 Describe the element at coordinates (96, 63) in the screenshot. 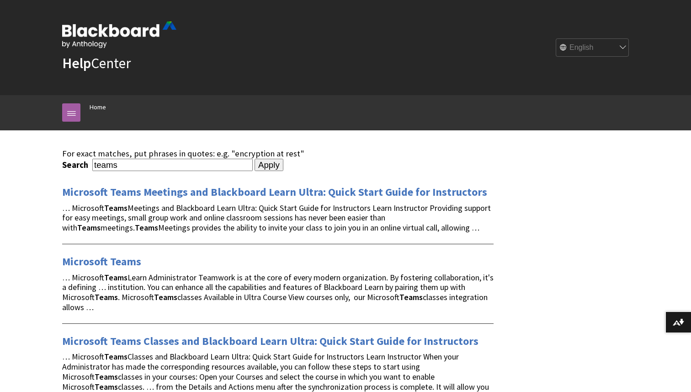

I see `a: HelpCenter` at that location.